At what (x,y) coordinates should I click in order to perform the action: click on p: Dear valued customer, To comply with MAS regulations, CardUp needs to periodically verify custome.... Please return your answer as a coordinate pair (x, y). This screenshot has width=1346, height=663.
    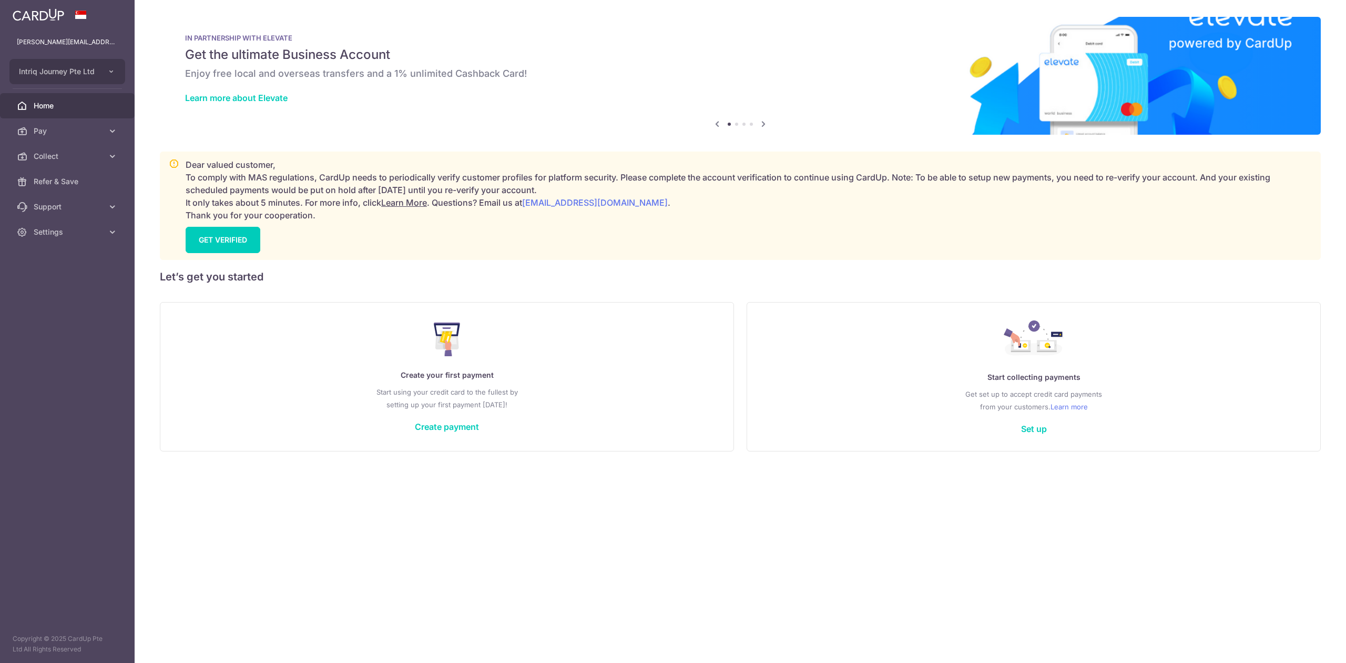
    Looking at the image, I should click on (749, 190).